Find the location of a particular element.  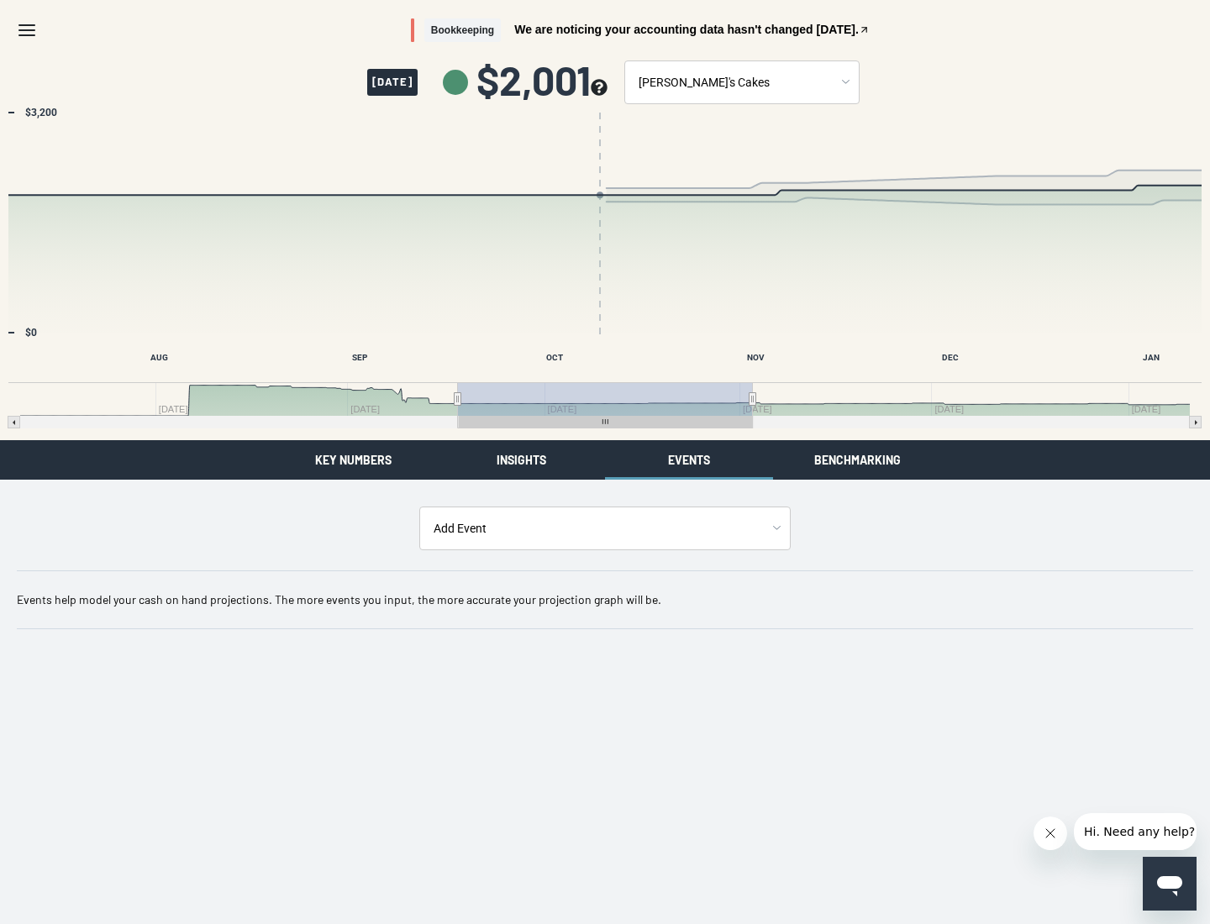

button: Insights is located at coordinates (521, 460).